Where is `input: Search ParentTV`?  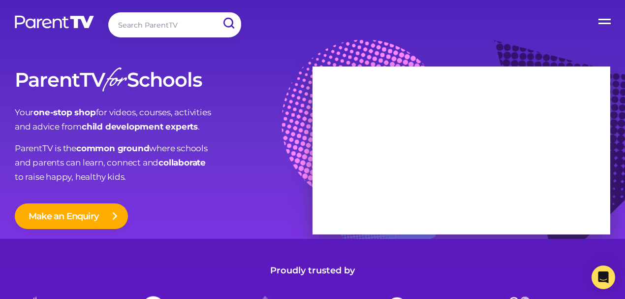 input: Search ParentTV is located at coordinates (175, 25).